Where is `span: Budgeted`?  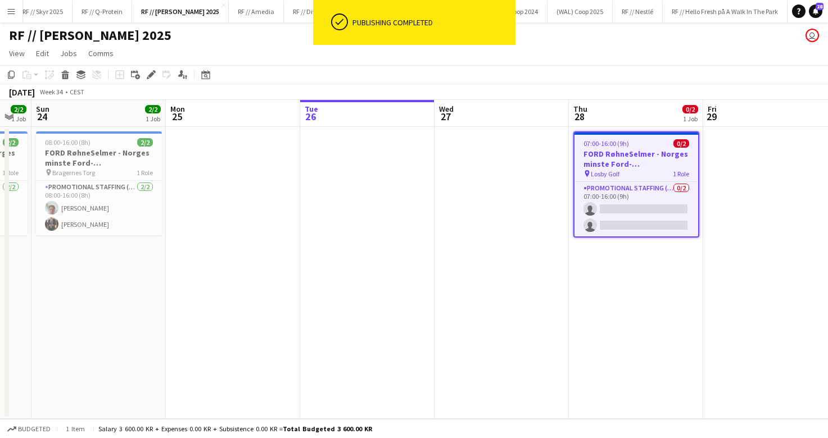 span: Budgeted is located at coordinates (34, 429).